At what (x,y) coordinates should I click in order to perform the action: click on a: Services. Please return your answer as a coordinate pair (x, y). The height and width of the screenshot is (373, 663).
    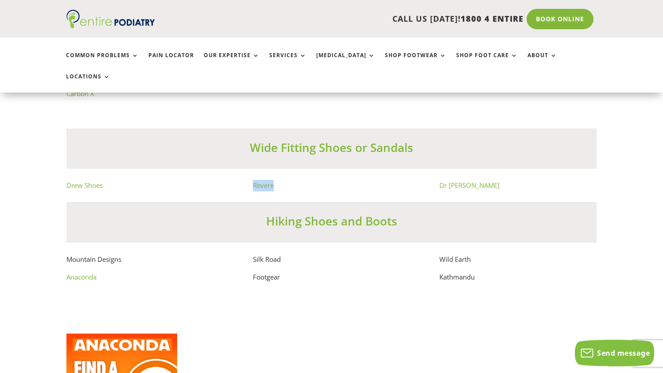
    Looking at the image, I should click on (288, 62).